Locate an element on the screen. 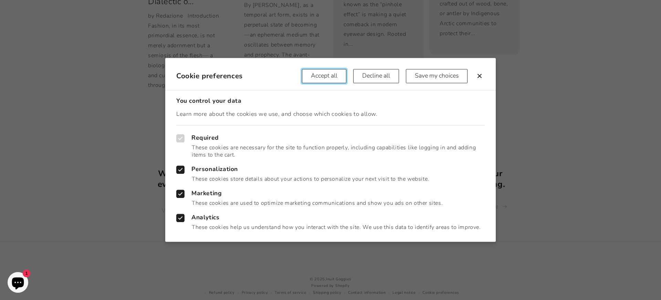 Image resolution: width=661 pixels, height=300 pixels. label: Marketing is located at coordinates (331, 194).